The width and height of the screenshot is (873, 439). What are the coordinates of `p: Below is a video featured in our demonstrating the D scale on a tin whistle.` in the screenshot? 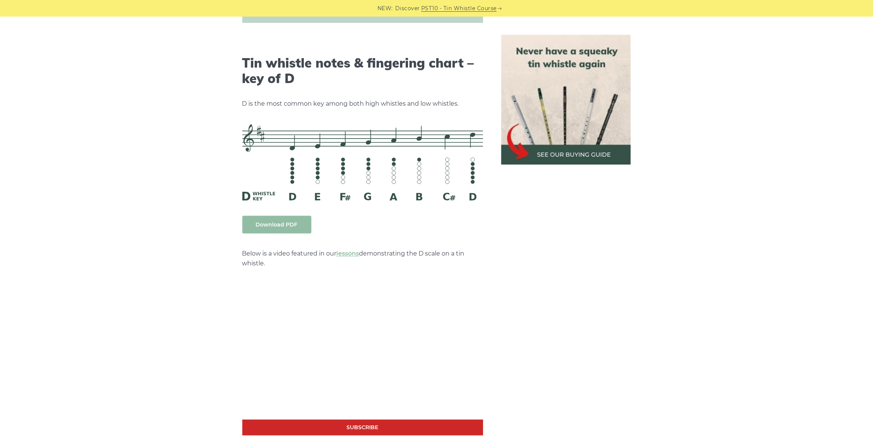 It's located at (363, 259).